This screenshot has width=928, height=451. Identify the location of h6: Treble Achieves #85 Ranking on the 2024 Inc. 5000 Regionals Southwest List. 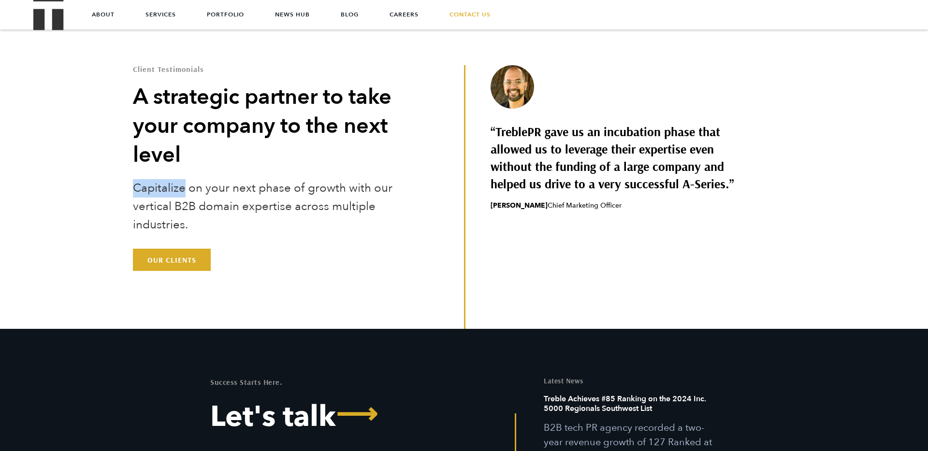
(631, 407).